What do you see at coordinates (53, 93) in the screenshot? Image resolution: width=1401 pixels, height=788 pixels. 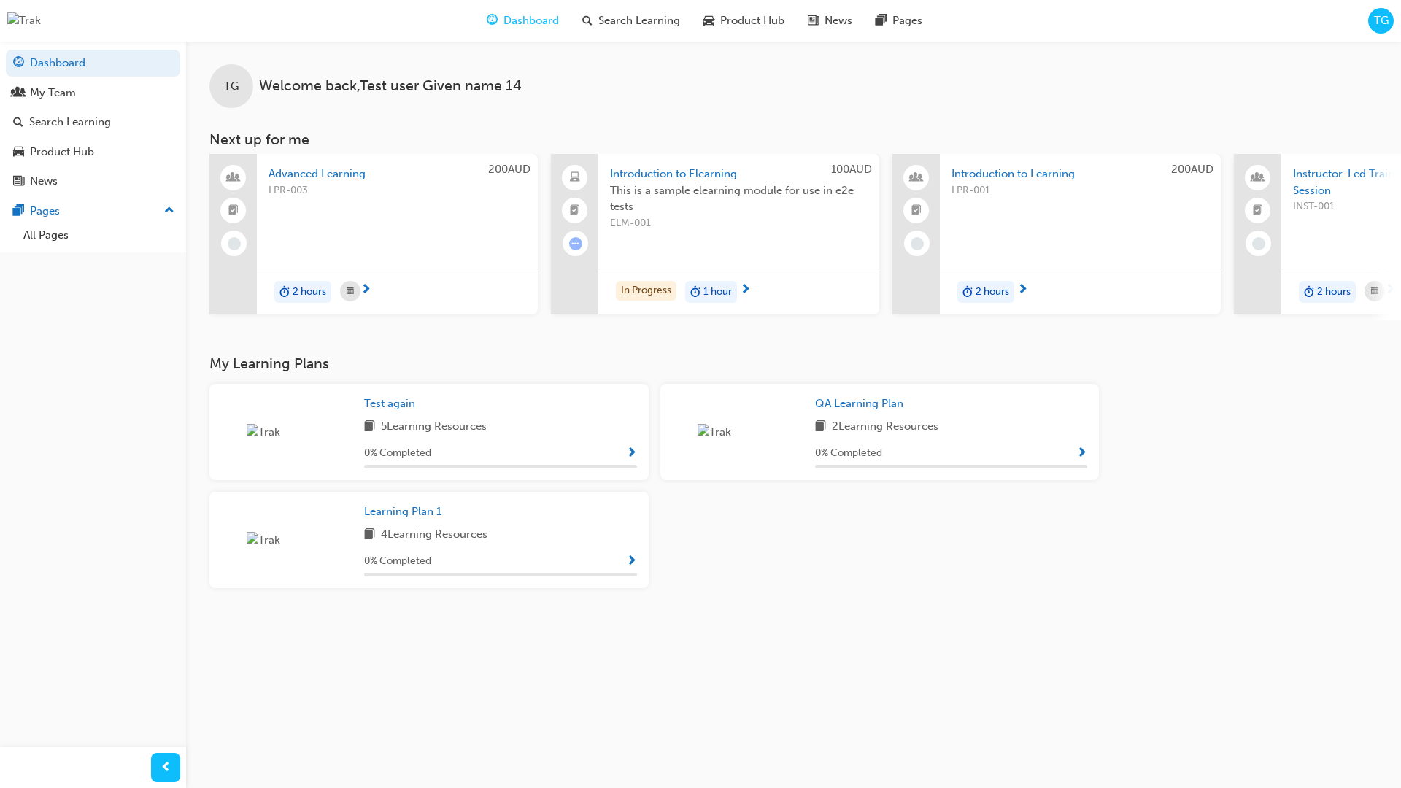 I see `div: My Team` at bounding box center [53, 93].